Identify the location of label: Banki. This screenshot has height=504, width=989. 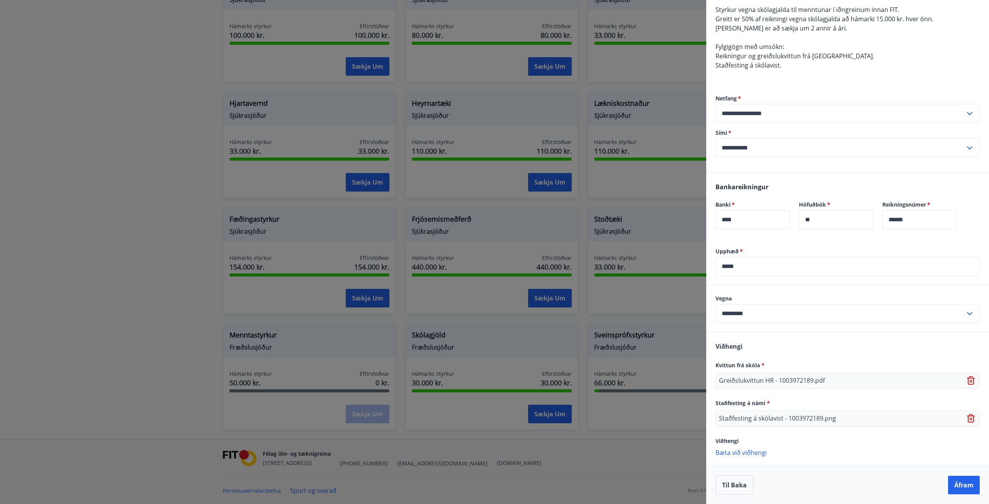
(752, 205).